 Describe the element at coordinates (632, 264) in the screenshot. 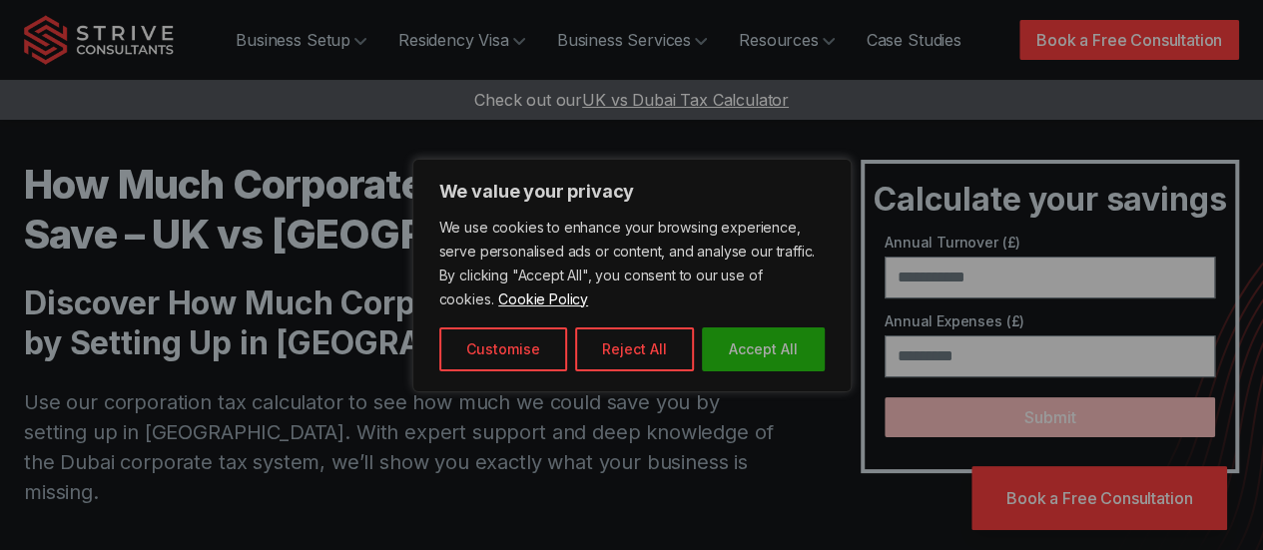

I see `p: We use cookies to enhance your browsing experience, serve personalised ads or content, and analys...` at that location.